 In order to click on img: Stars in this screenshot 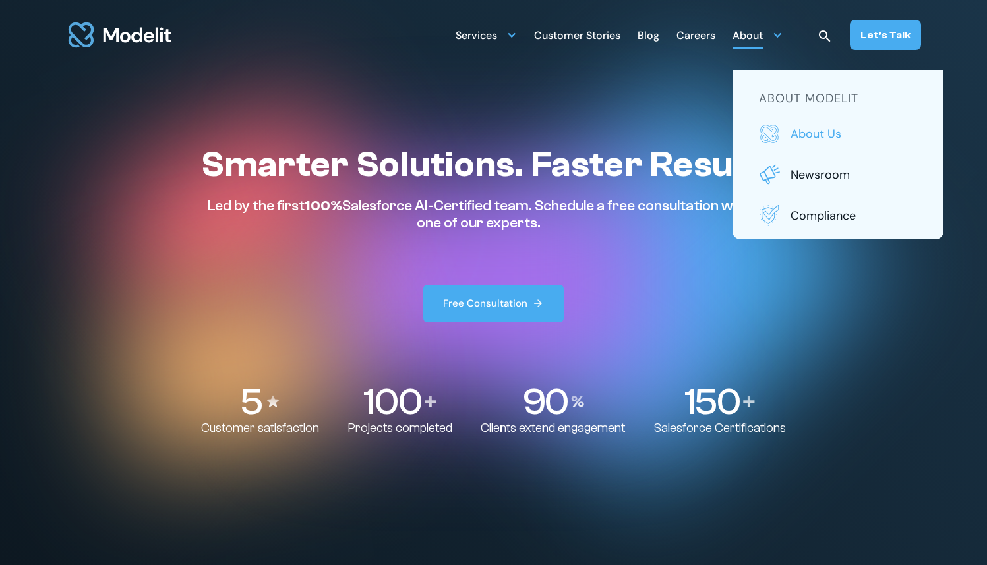, I will do `click(273, 402)`.